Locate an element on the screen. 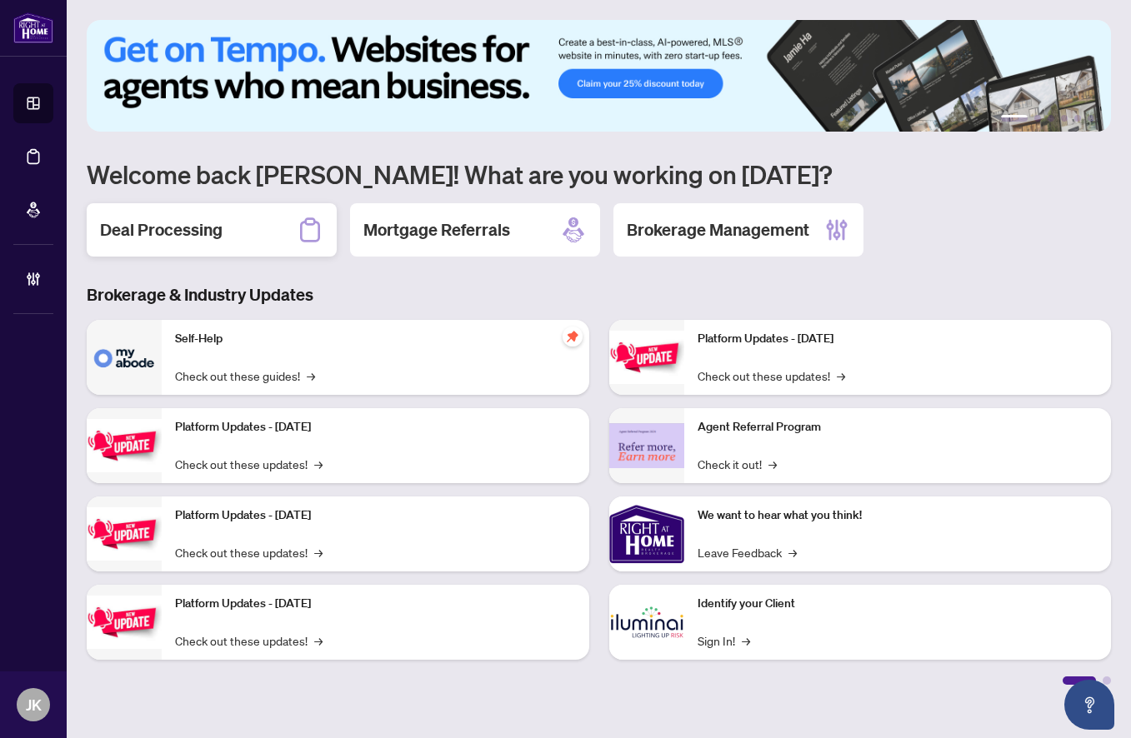  a: Check out these guides!→ is located at coordinates (245, 376).